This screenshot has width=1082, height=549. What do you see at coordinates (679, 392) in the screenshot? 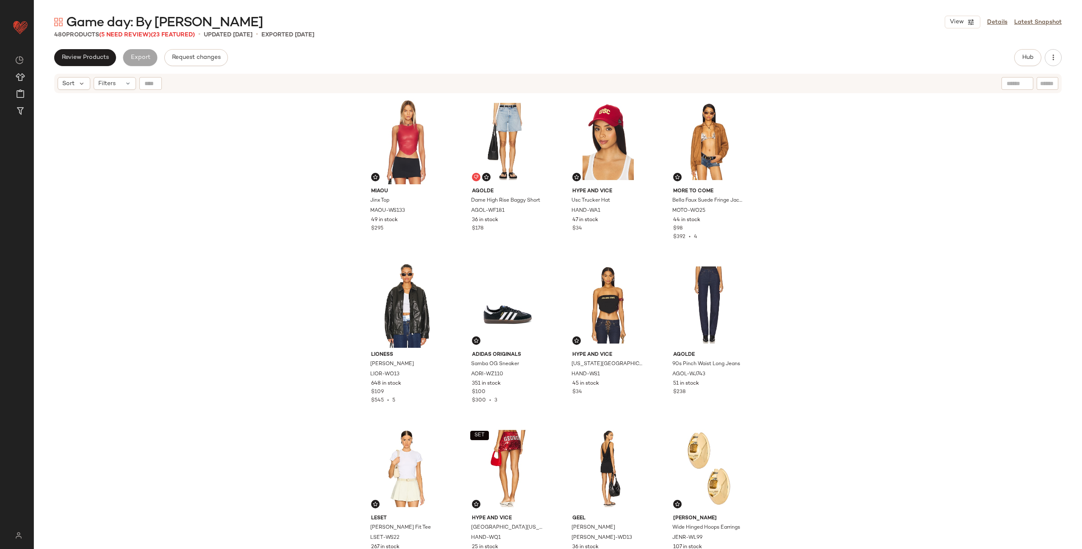
I see `span: $238` at bounding box center [679, 392].